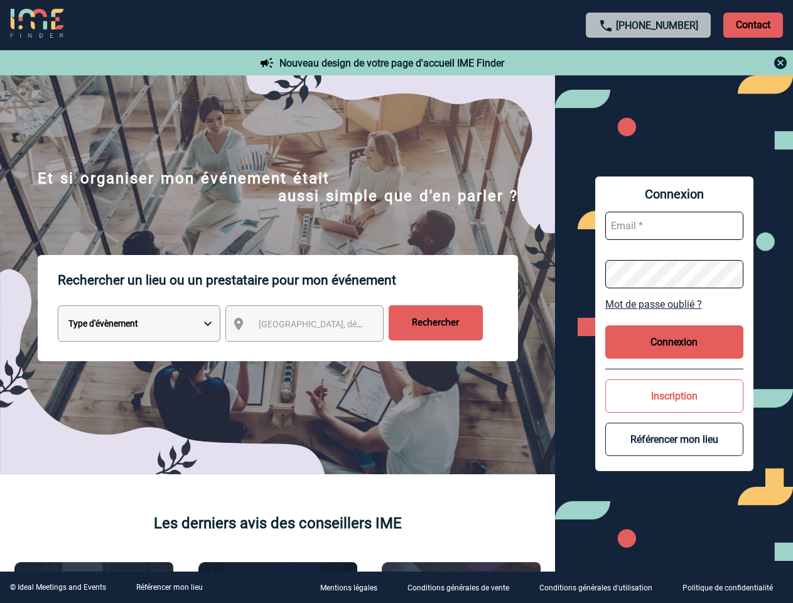  I want to click on button: Connexion, so click(675, 342).